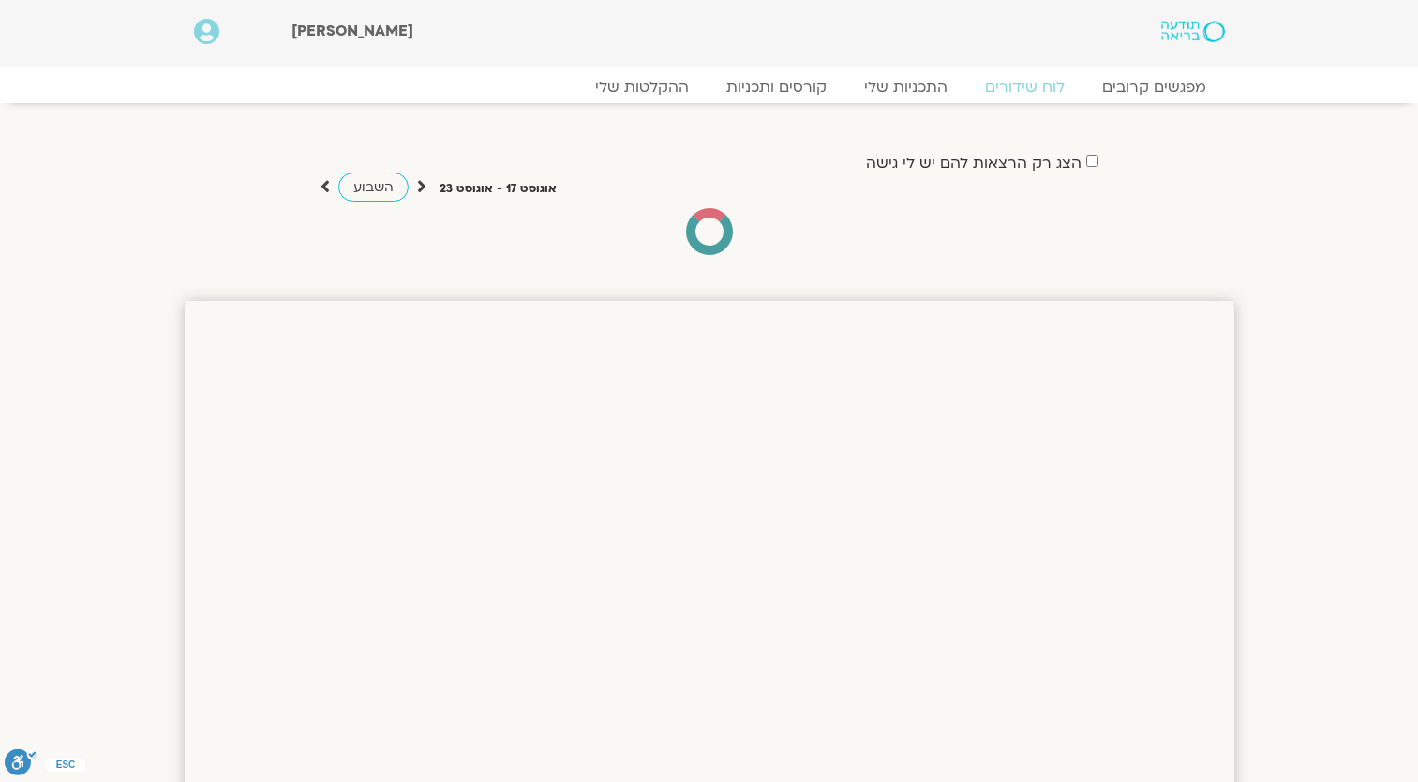 The width and height of the screenshot is (1418, 782). I want to click on label: הצג רק הרצאות להם יש לי גישה, so click(974, 163).